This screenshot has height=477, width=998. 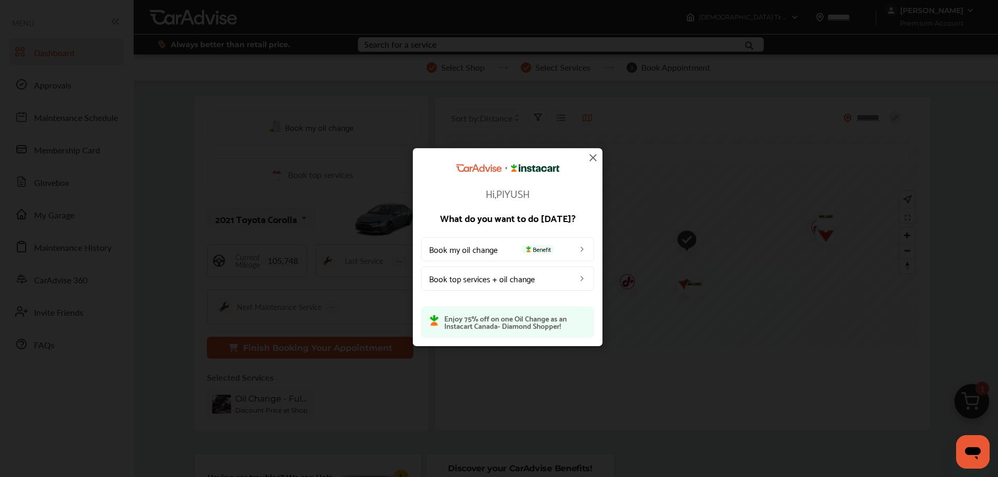 What do you see at coordinates (507, 278) in the screenshot?
I see `a: Book top services + oil change` at bounding box center [507, 278].